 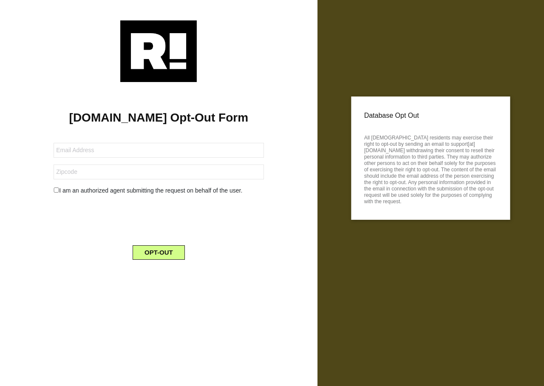 I want to click on div: I am an authorized agent submitting the request on behalf of the user., so click(x=159, y=191).